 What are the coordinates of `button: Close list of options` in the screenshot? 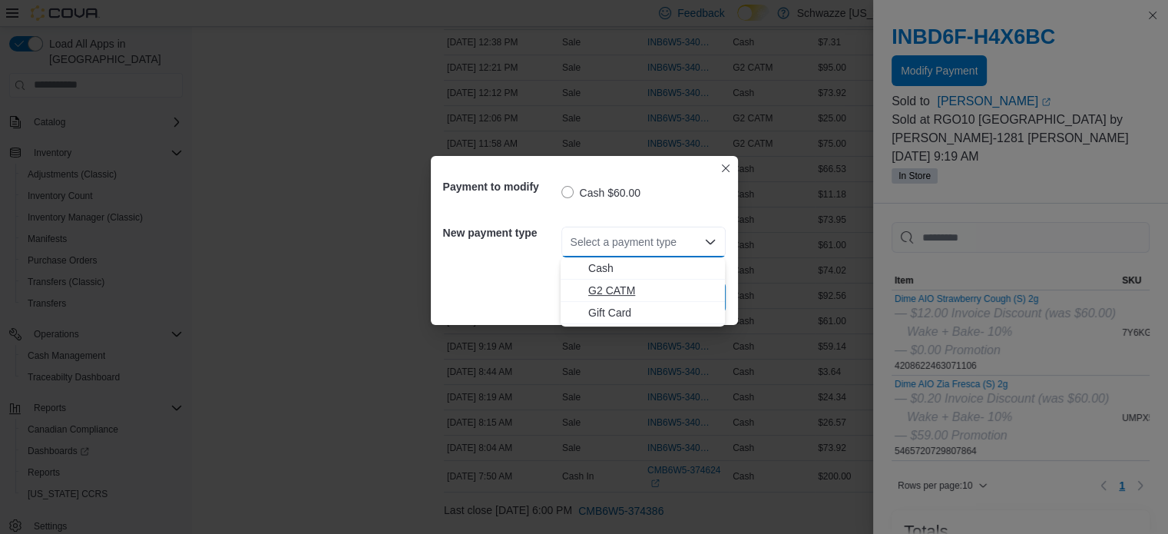 It's located at (710, 242).